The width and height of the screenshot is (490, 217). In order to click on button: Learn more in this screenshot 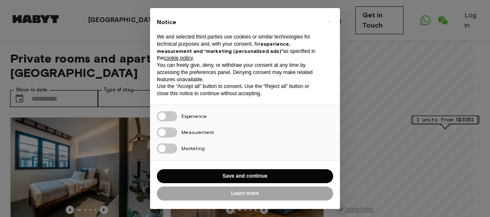, I will do `click(245, 194)`.